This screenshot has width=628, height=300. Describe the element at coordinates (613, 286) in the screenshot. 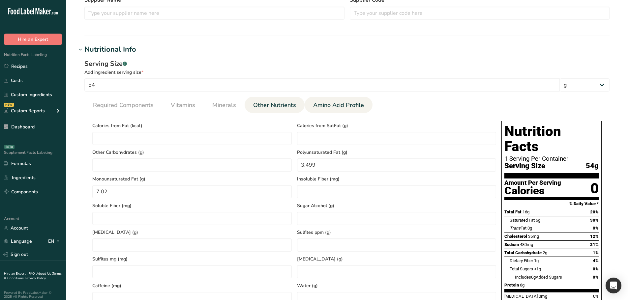

I see `div: Open Intercom Messenger` at that location.